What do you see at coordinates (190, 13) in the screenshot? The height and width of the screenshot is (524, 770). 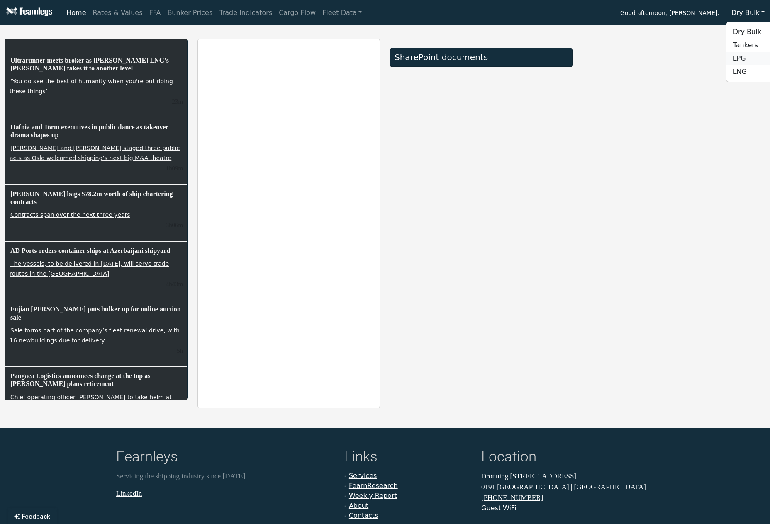 I see `a: Bunker Prices` at bounding box center [190, 13].